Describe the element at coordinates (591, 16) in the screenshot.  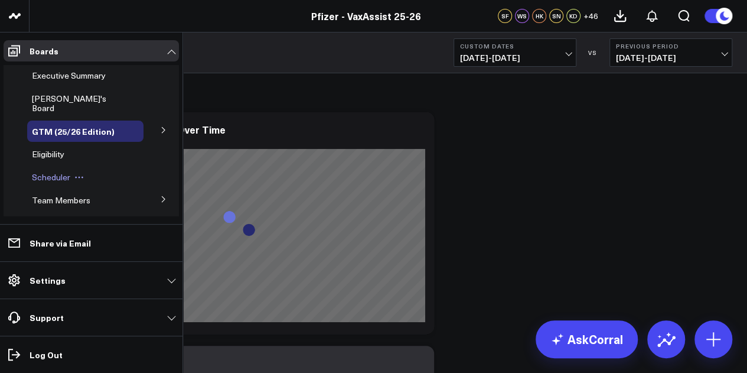
I see `button: +46` at that location.